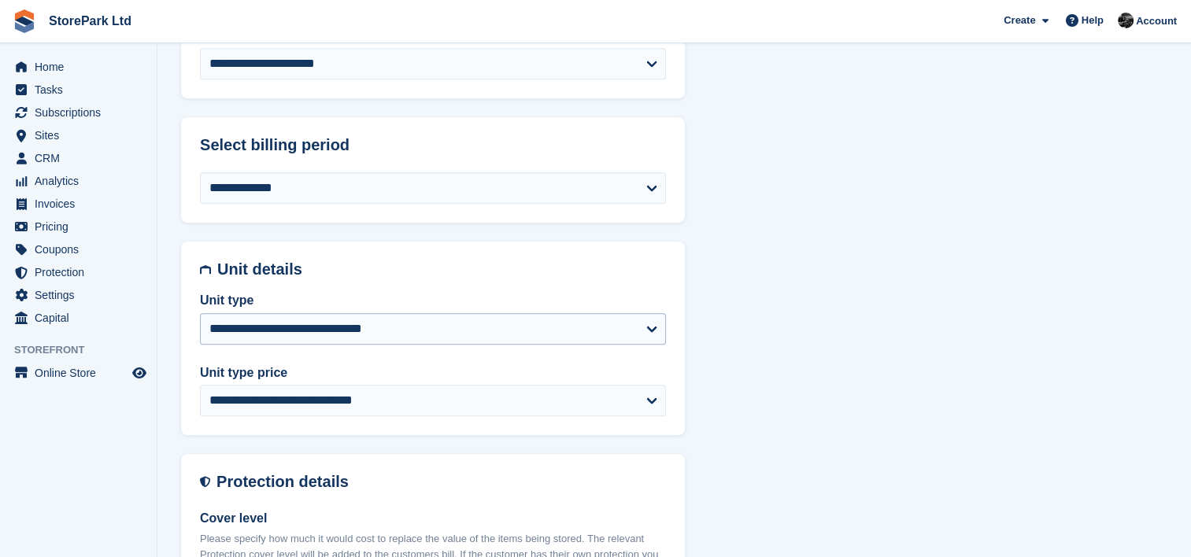  Describe the element at coordinates (1126, 20) in the screenshot. I see `img: Ryan Mulcahy` at that location.